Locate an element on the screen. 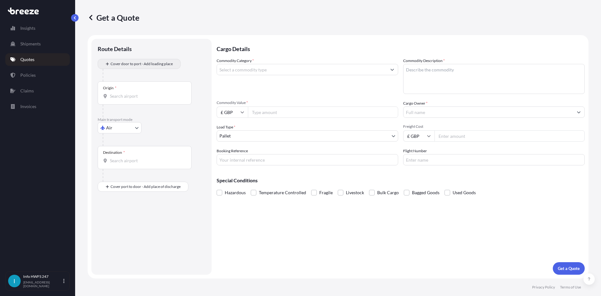 Image resolution: width=601 pixels, height=296 pixels. button: Cover port to door - Add place of discharge is located at coordinates (143, 186).